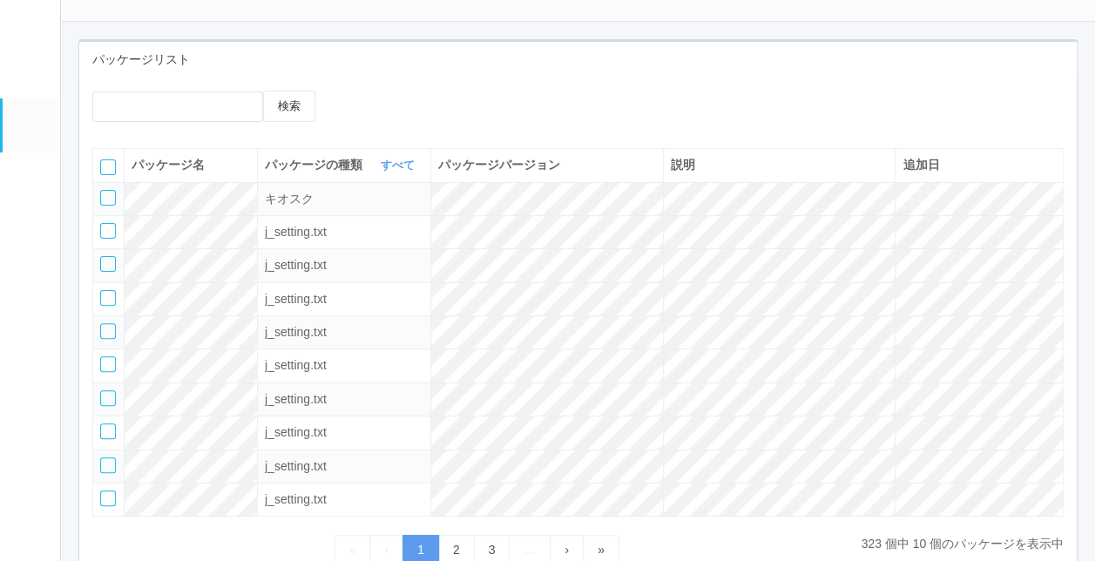 Image resolution: width=1095 pixels, height=561 pixels. Describe the element at coordinates (31, 285) in the screenshot. I see `a: アラート設定` at that location.